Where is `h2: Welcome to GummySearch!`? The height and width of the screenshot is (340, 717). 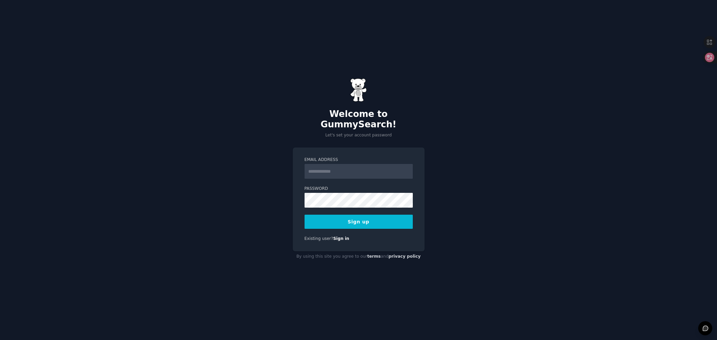
h2: Welcome to GummySearch! is located at coordinates (359, 119).